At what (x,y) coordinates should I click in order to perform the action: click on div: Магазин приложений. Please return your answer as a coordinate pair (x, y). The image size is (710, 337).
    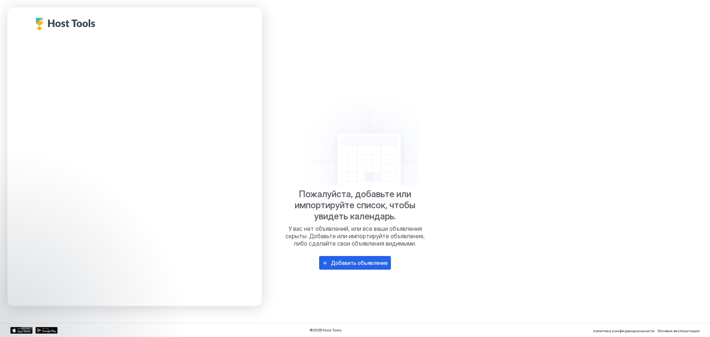
    Looking at the image, I should click on (21, 330).